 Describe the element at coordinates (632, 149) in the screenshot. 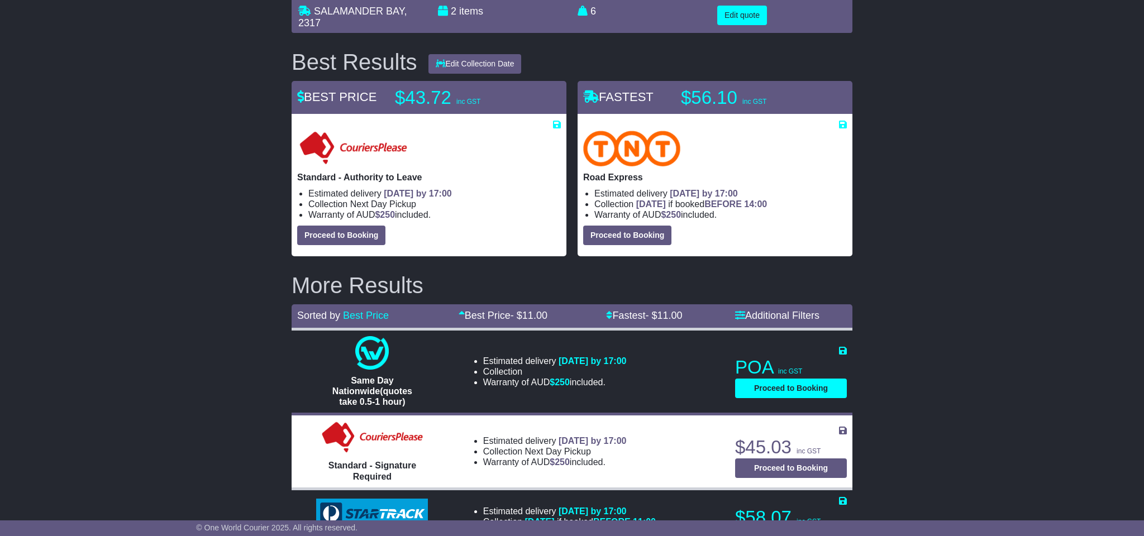

I see `img: TNT Domestic: Road Express` at that location.